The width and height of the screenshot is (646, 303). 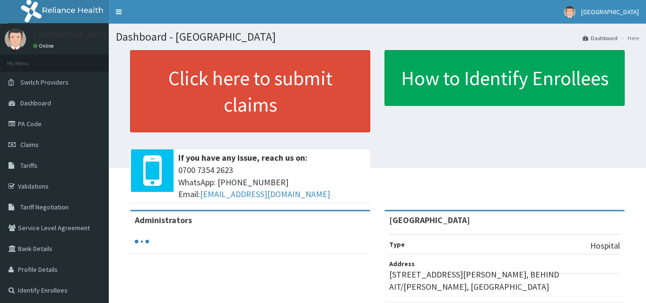 What do you see at coordinates (629, 38) in the screenshot?
I see `li: Here` at bounding box center [629, 38].